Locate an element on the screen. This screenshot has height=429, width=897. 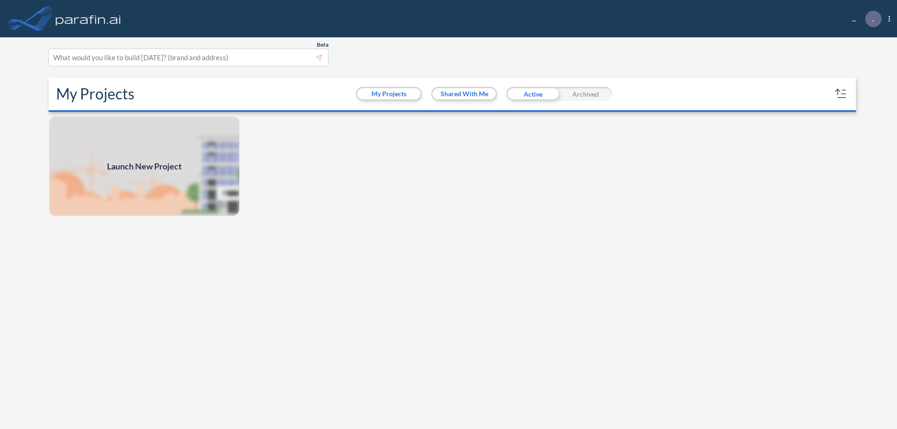
button: My Projects is located at coordinates (388, 94).